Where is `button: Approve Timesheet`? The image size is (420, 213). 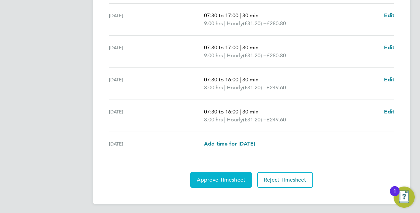 button: Approve Timesheet is located at coordinates (221, 180).